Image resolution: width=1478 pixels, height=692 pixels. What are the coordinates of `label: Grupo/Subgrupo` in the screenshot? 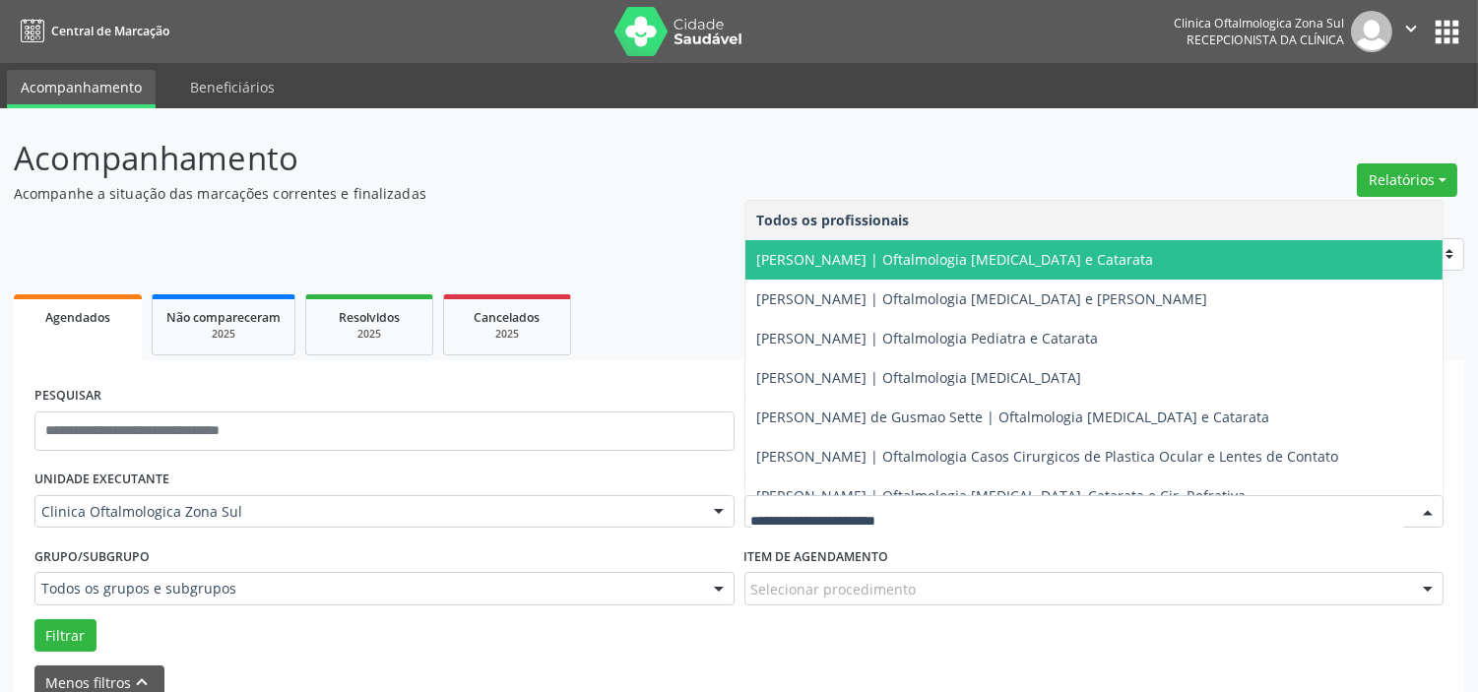 It's located at (92, 556).